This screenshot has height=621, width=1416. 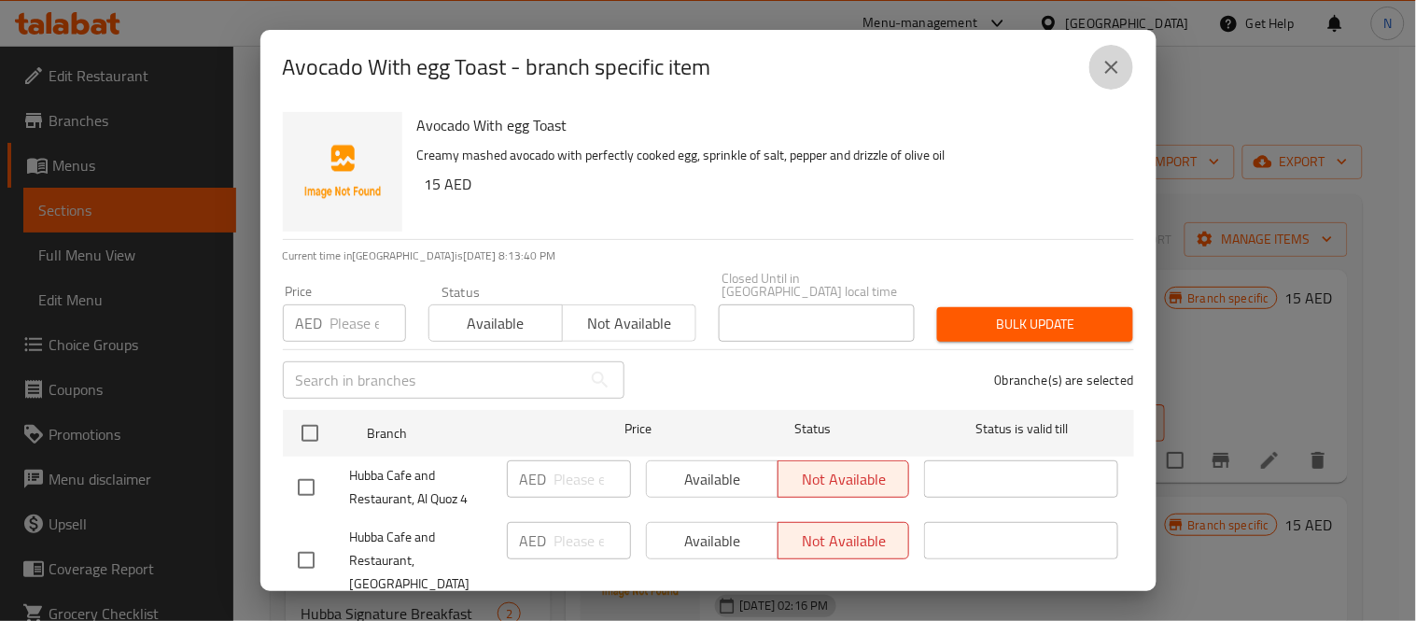 I want to click on button: close, so click(x=1112, y=67).